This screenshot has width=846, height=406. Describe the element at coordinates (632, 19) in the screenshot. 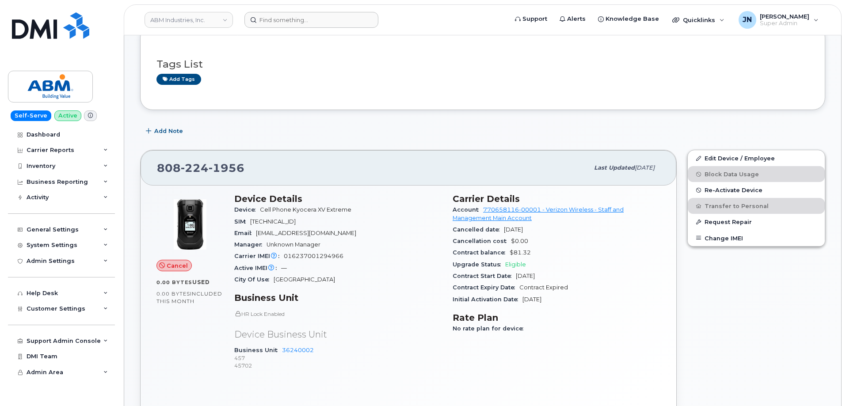

I see `span: Knowledge Base` at that location.